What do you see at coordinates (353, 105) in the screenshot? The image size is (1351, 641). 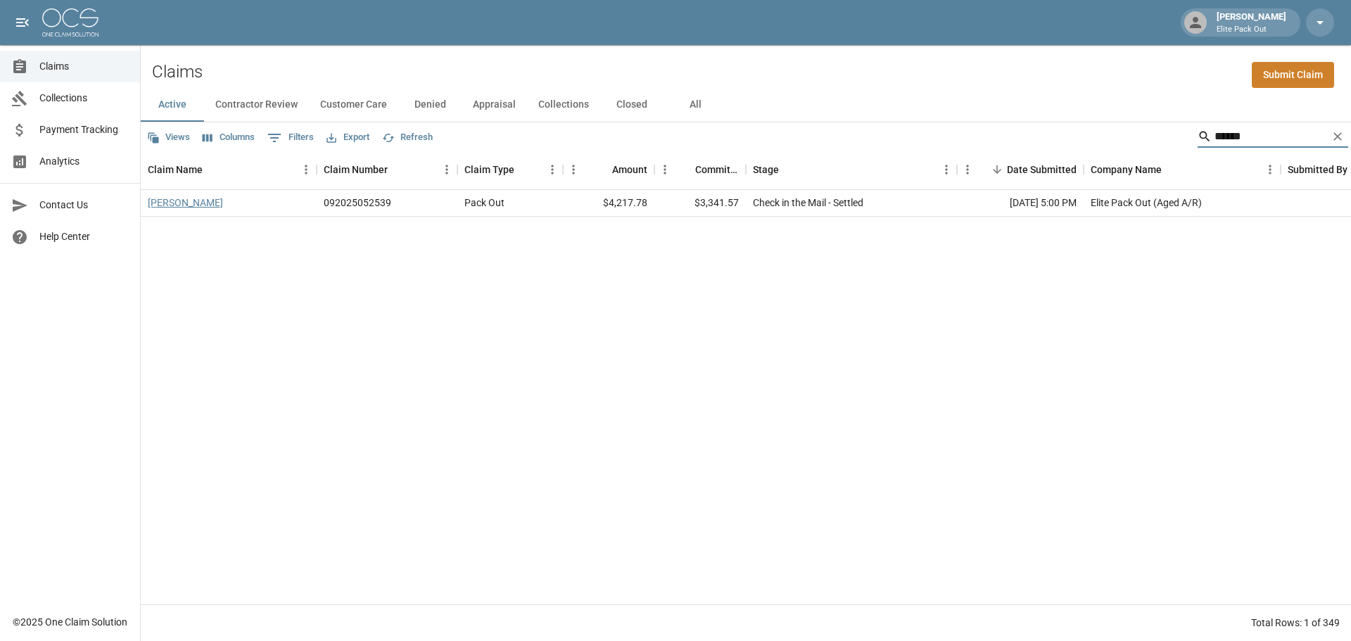 I see `button: Customer Care` at bounding box center [353, 105].